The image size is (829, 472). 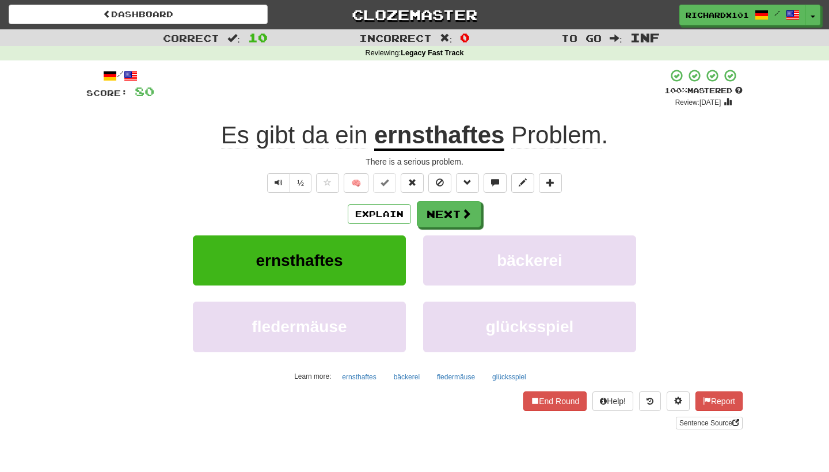 What do you see at coordinates (351, 135) in the screenshot?
I see `span: ein` at bounding box center [351, 135].